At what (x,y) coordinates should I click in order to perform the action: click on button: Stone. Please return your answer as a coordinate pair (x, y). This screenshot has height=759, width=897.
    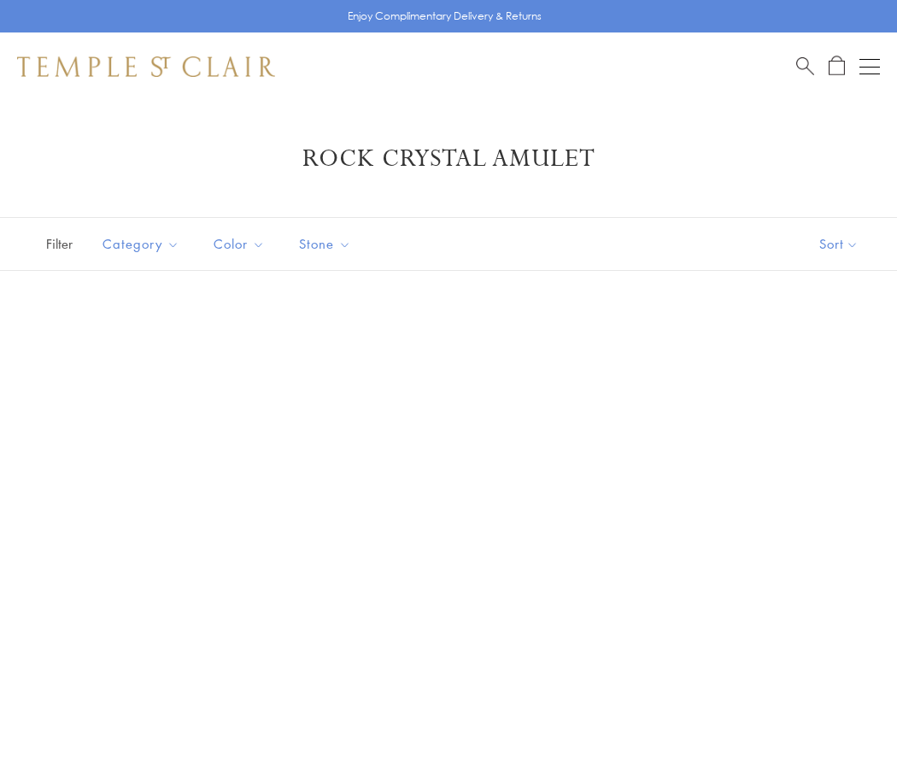
    Looking at the image, I should click on (325, 243).